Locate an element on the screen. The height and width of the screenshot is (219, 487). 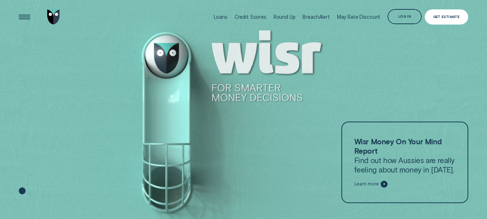
div: BreachAlert is located at coordinates (316, 17).